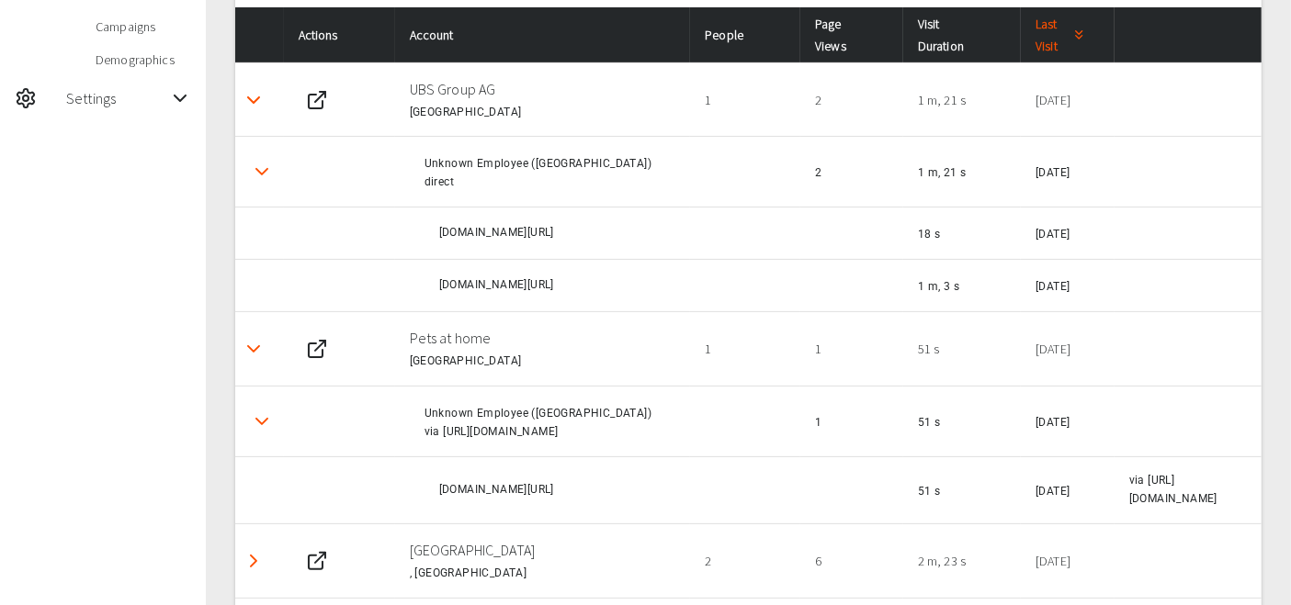  I want to click on span: 2, so click(818, 173).